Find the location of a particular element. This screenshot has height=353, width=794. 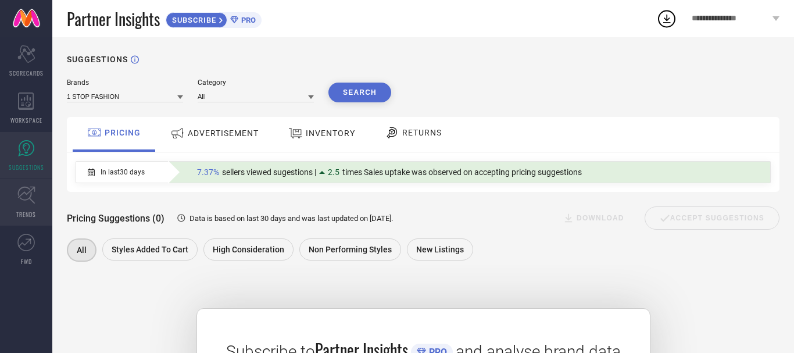

span: INVENTORY is located at coordinates (330, 133).